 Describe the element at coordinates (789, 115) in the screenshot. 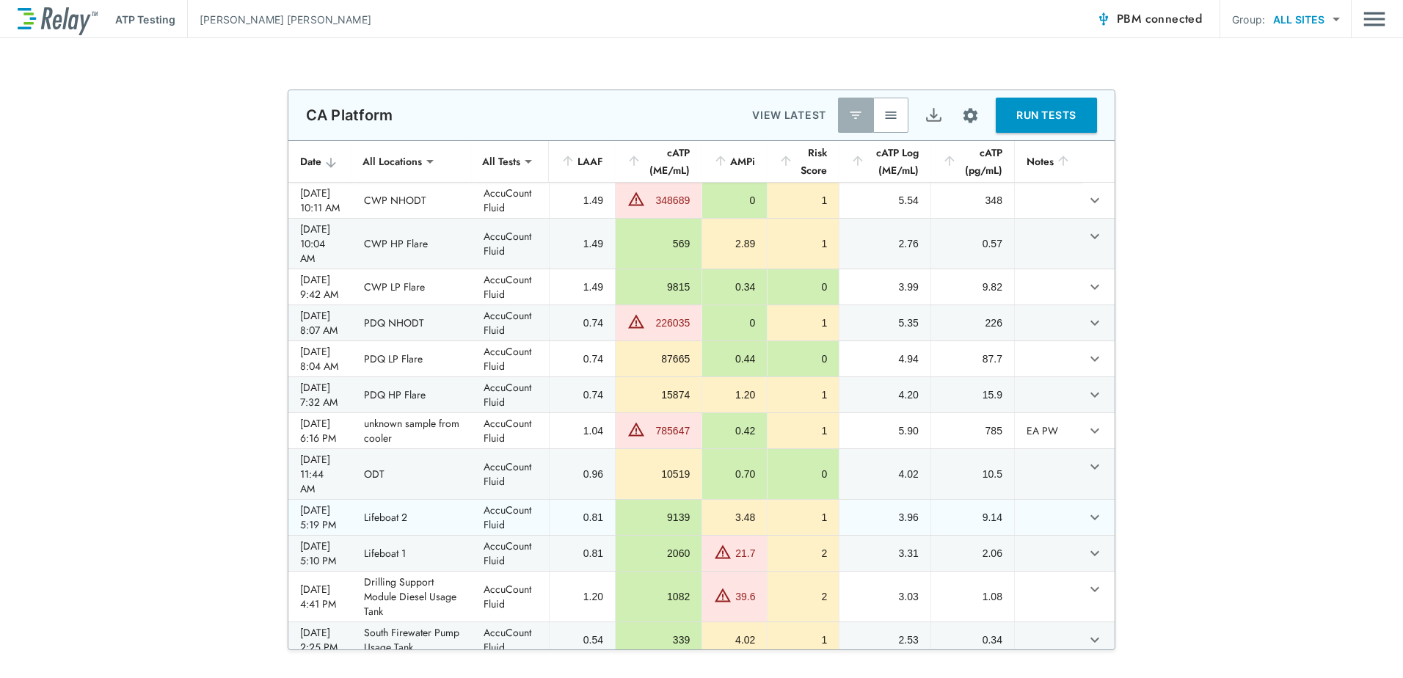

I see `p: VIEW LATEST` at that location.